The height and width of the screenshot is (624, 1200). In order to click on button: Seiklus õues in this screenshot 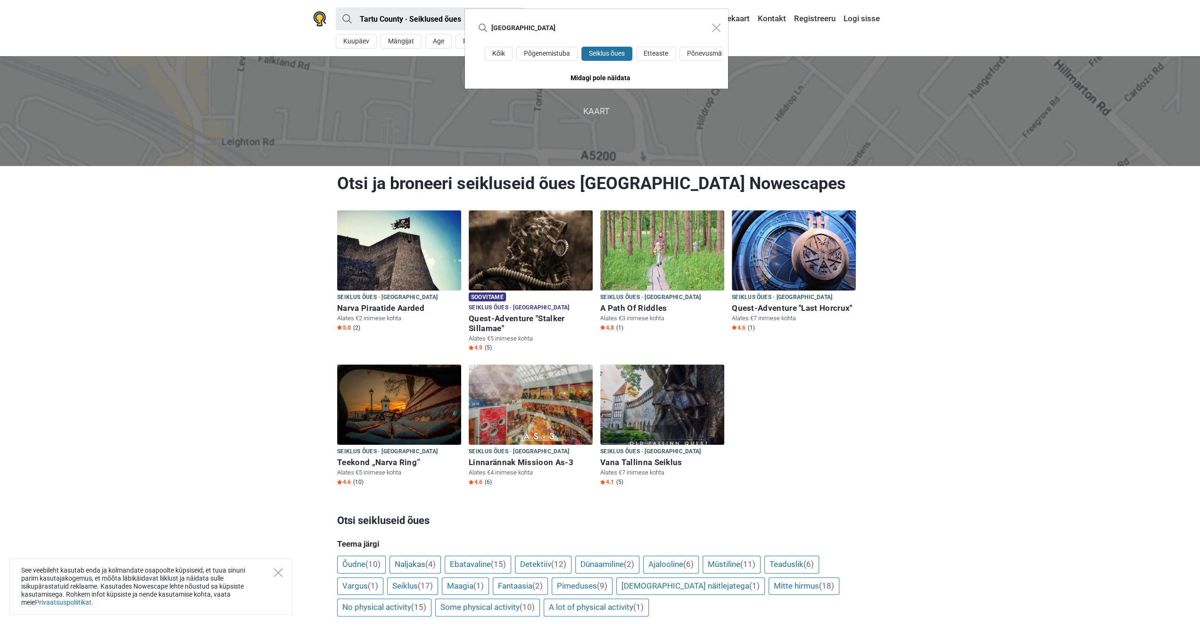, I will do `click(607, 54)`.